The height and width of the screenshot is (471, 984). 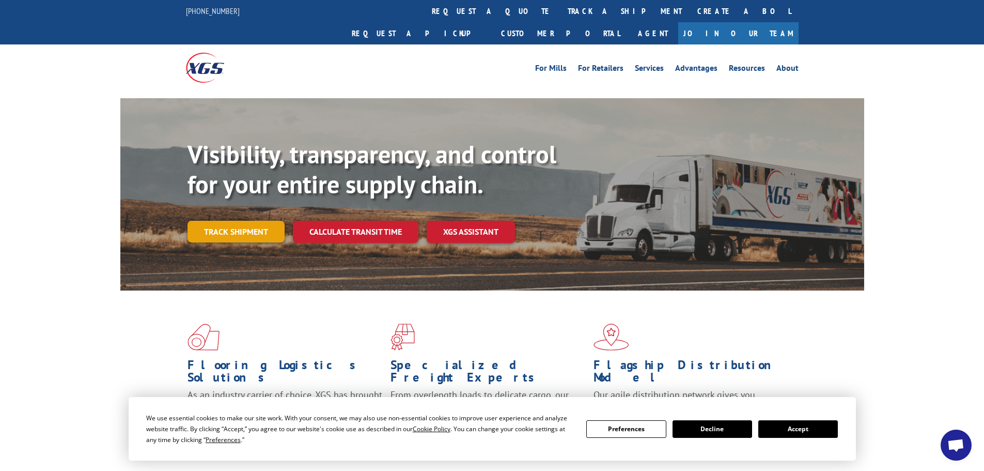 I want to click on button: Preferences, so click(x=626, y=429).